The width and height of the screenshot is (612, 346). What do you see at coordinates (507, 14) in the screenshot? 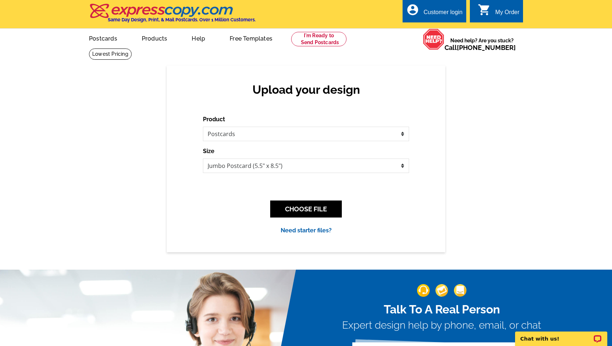
I see `div: My Order` at bounding box center [507, 14].